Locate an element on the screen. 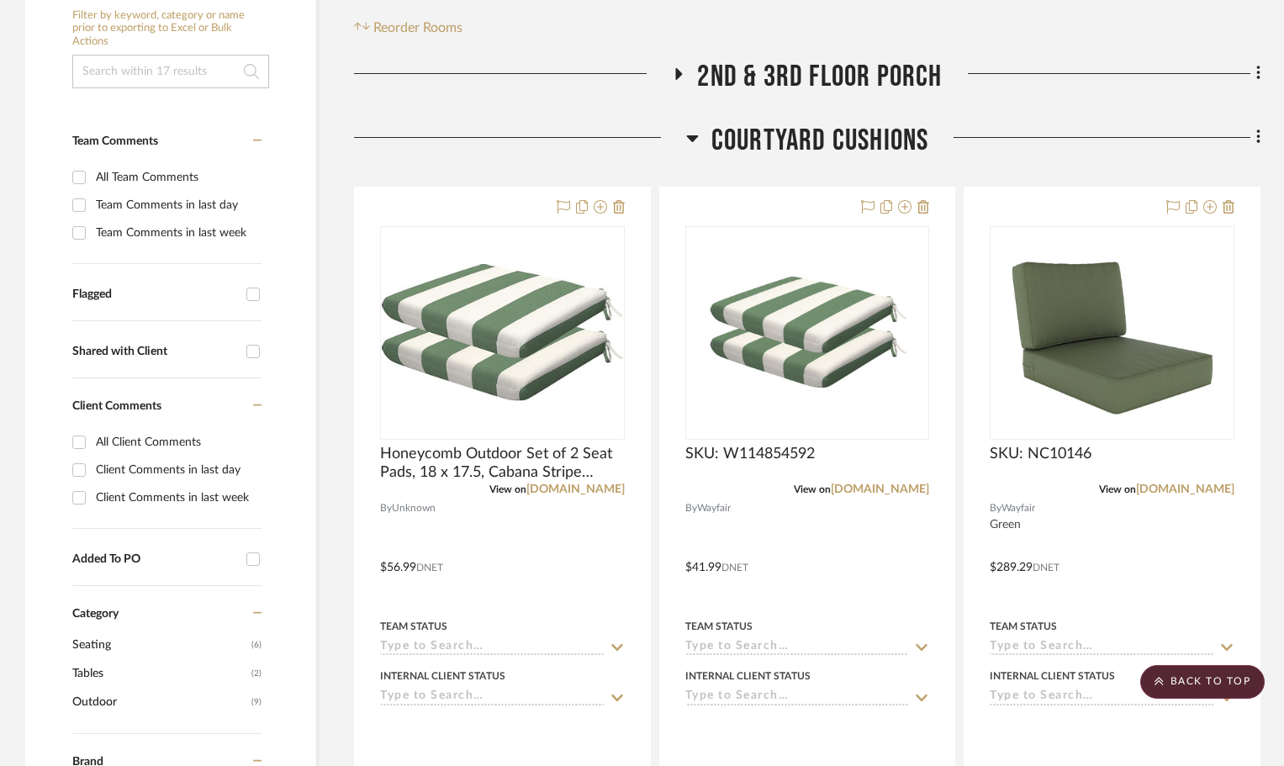 The image size is (1284, 766). img: Honeycomb Outdoor Set of 2 Seat Pads, 18 x 17.5, Cabana Stripe Green & Cream Universal Chair Cush... is located at coordinates (502, 332).